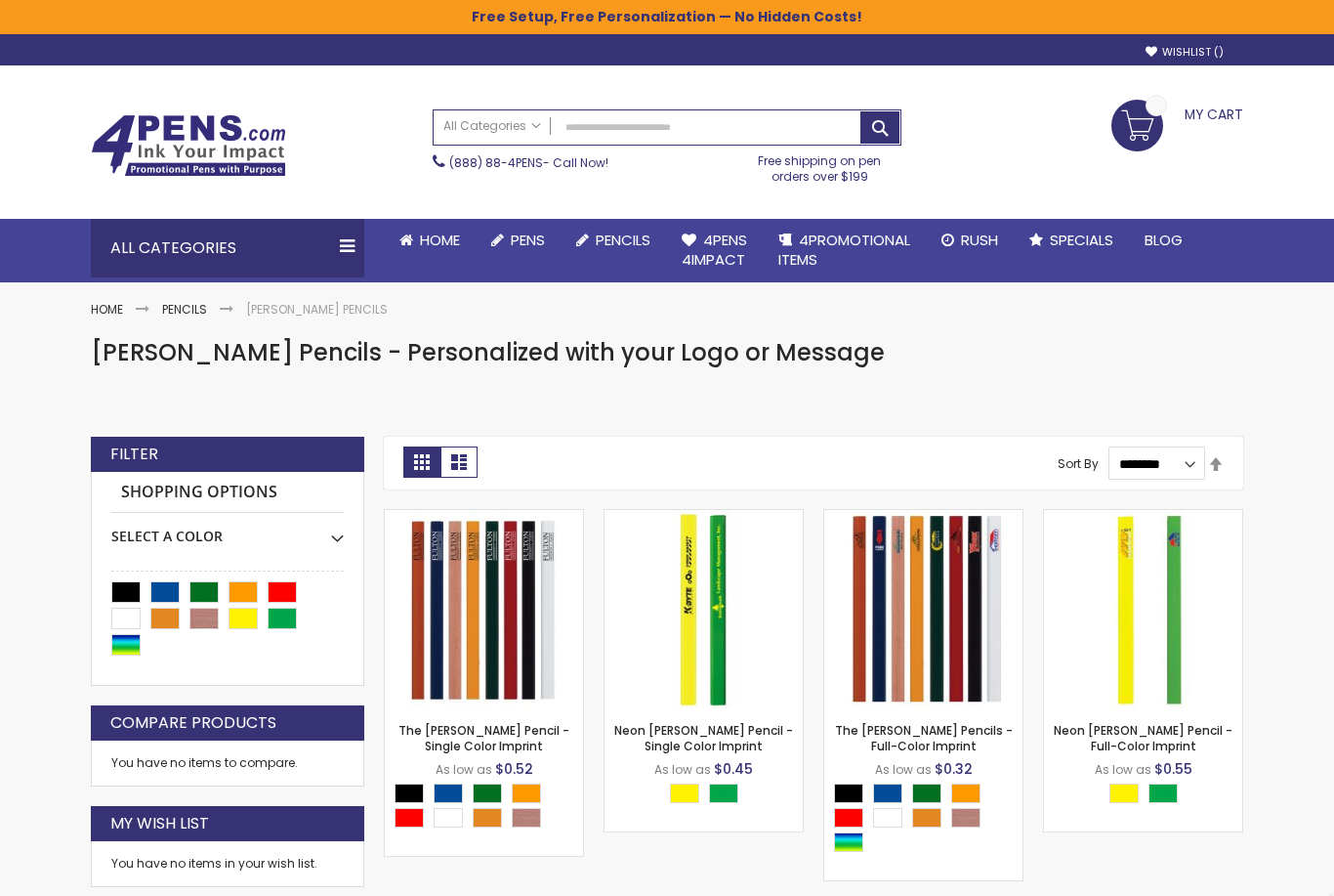 The image size is (1334, 896). Describe the element at coordinates (227, 763) in the screenshot. I see `div: You have no items to compare.` at that location.